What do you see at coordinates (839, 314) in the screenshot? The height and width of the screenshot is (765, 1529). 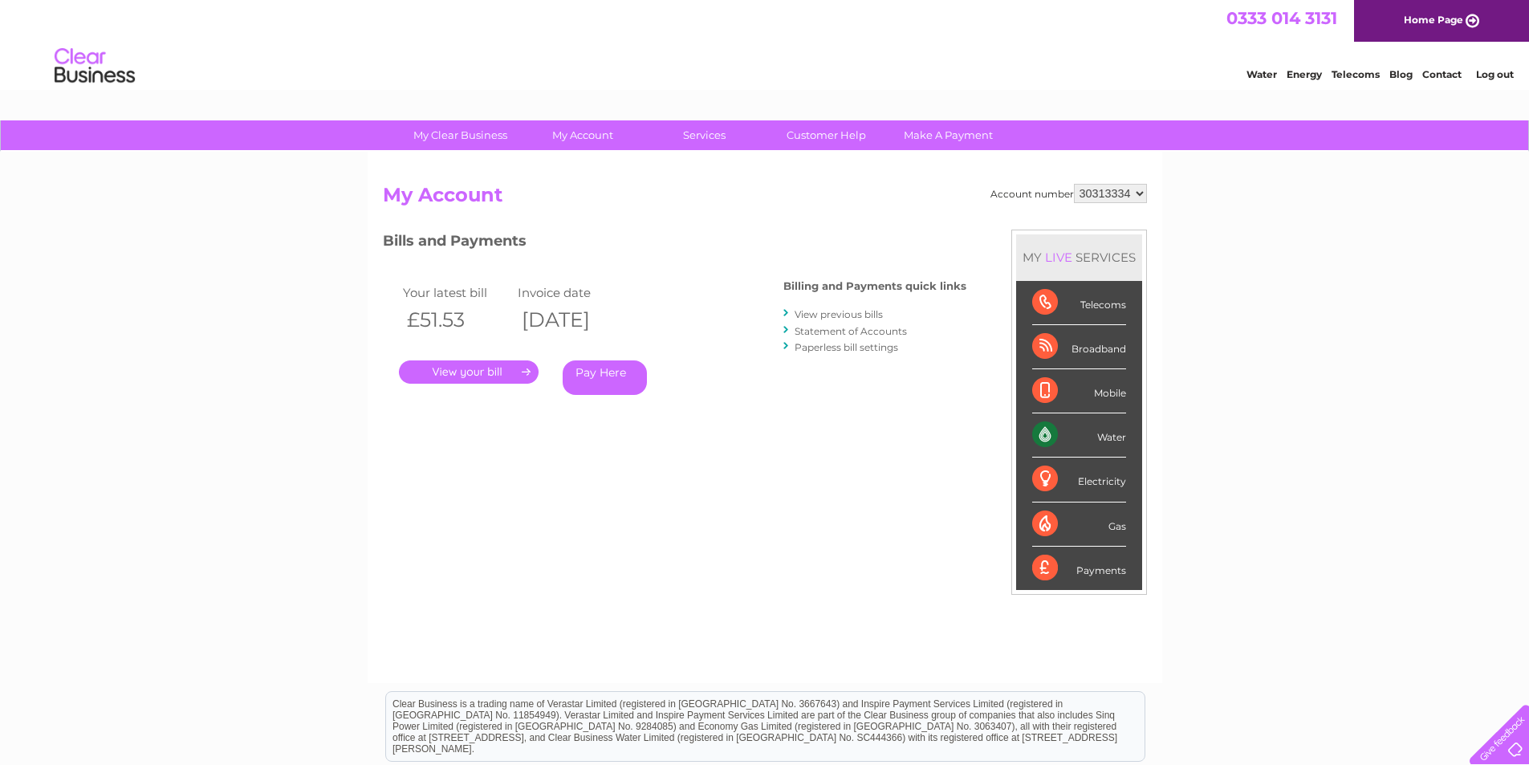 I see `a: View previous bills` at bounding box center [839, 314].